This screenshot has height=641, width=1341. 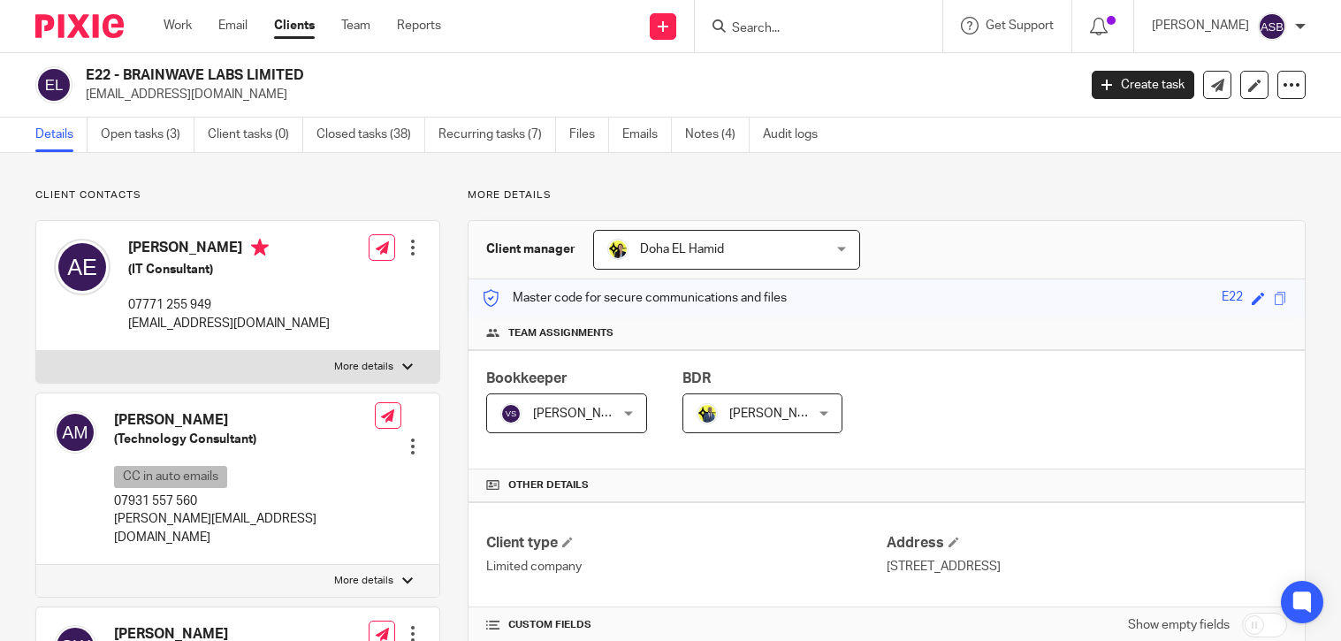 What do you see at coordinates (1019, 26) in the screenshot?
I see `span: Get Support` at bounding box center [1019, 26].